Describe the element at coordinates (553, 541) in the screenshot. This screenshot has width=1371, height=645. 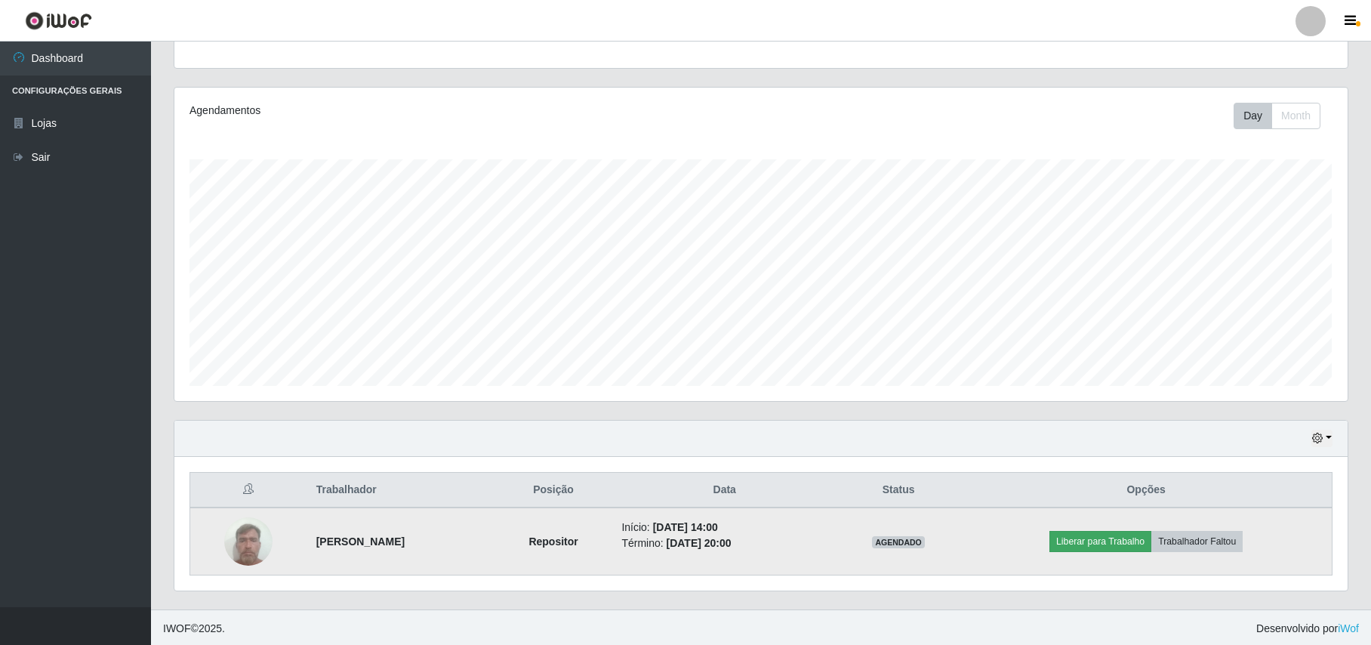
I see `strong: Repositor` at that location.